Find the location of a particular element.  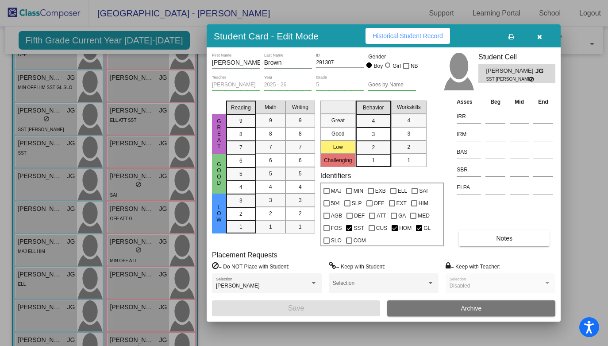

h3: Student Card - Edit Mode is located at coordinates (266, 36).